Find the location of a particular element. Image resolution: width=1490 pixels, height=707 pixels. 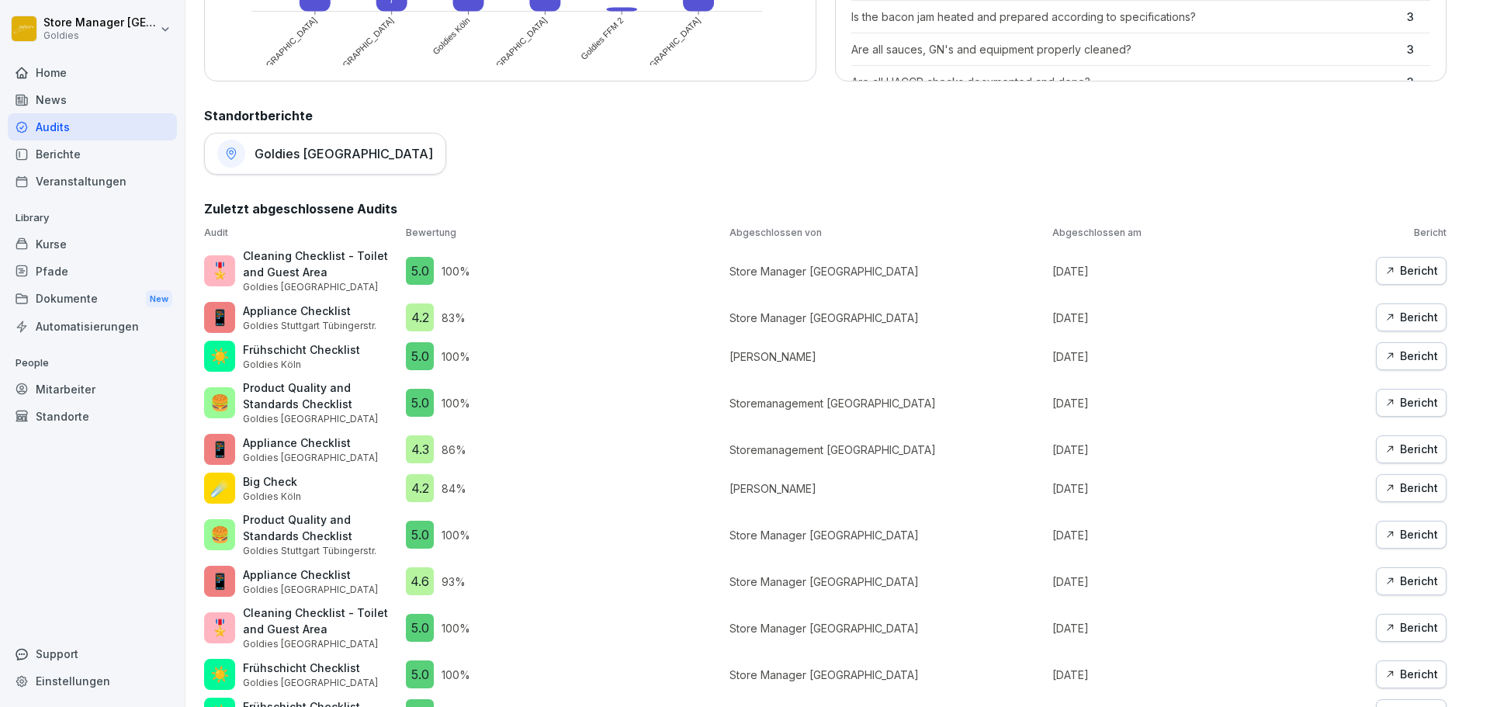

a: Kurse is located at coordinates (92, 244).